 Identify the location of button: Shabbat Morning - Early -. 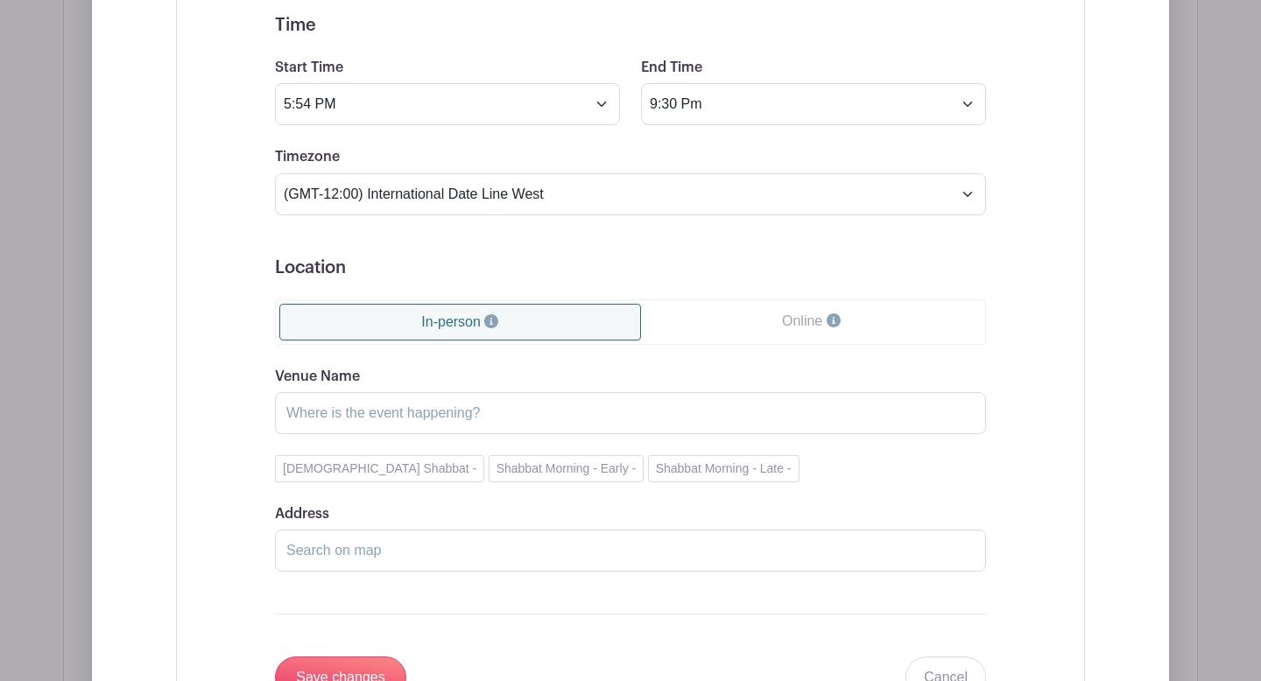
(566, 468).